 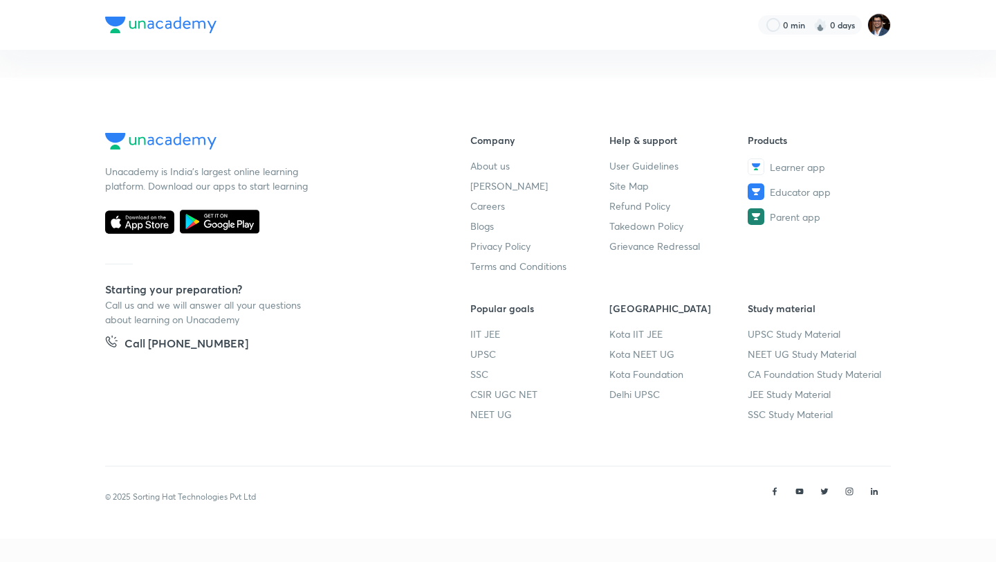 I want to click on a: Takedown Policy, so click(x=678, y=225).